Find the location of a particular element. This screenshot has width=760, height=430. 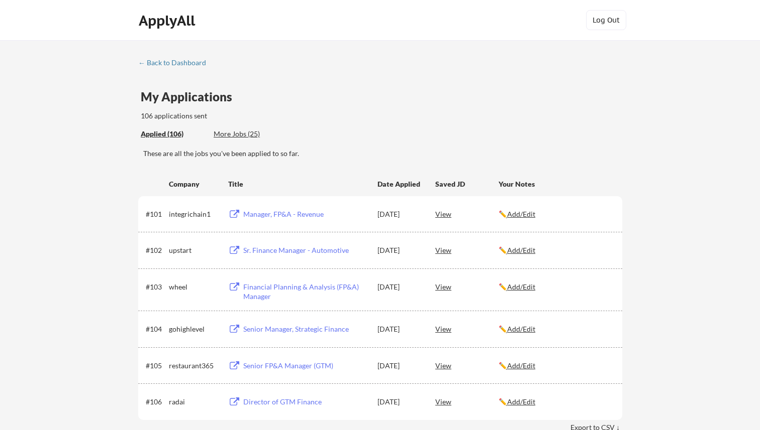

div: gohighlevel is located at coordinates (194, 330).